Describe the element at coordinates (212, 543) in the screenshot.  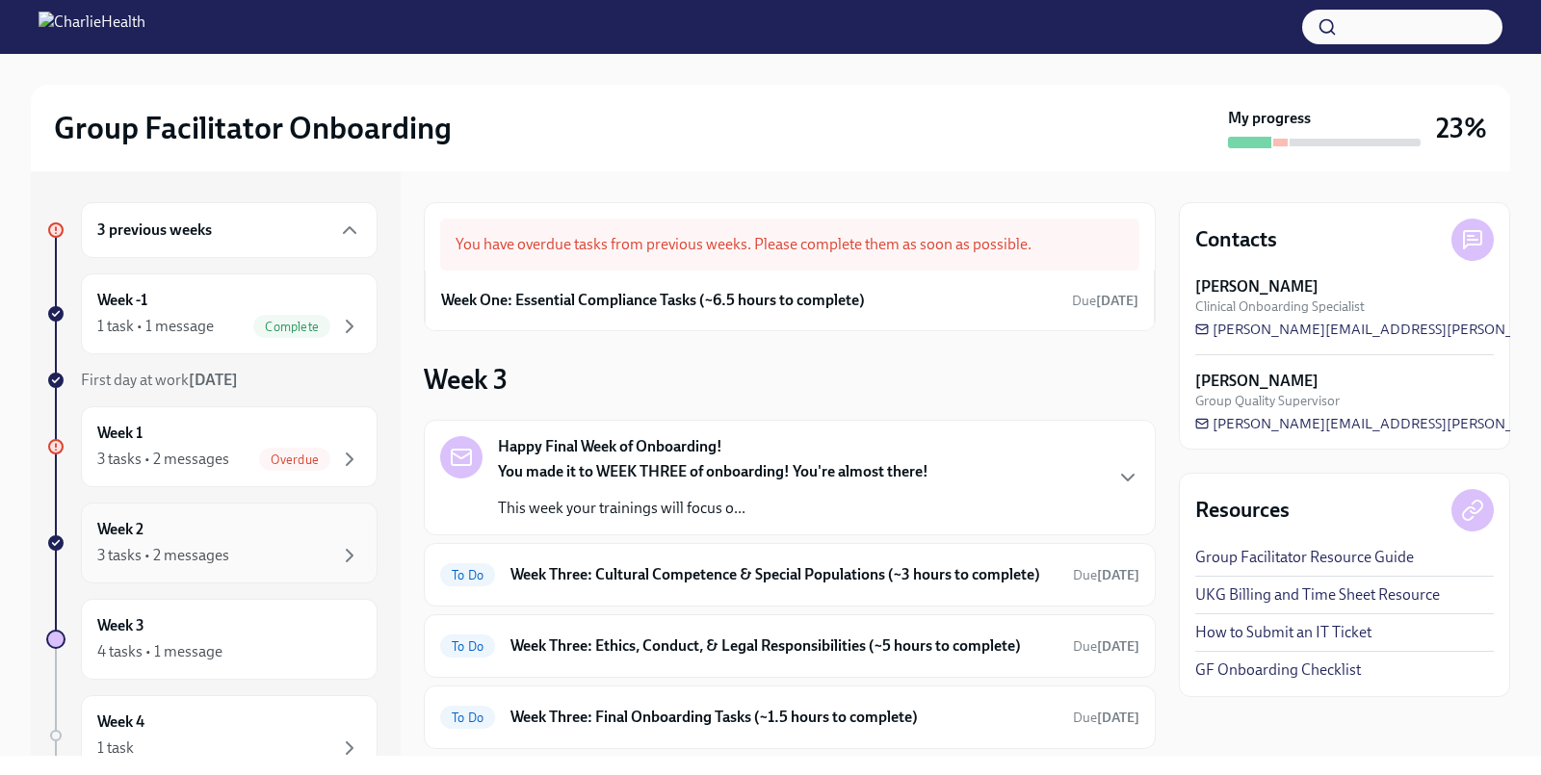
I see `a: Week 23 tasks • 2 messages` at that location.